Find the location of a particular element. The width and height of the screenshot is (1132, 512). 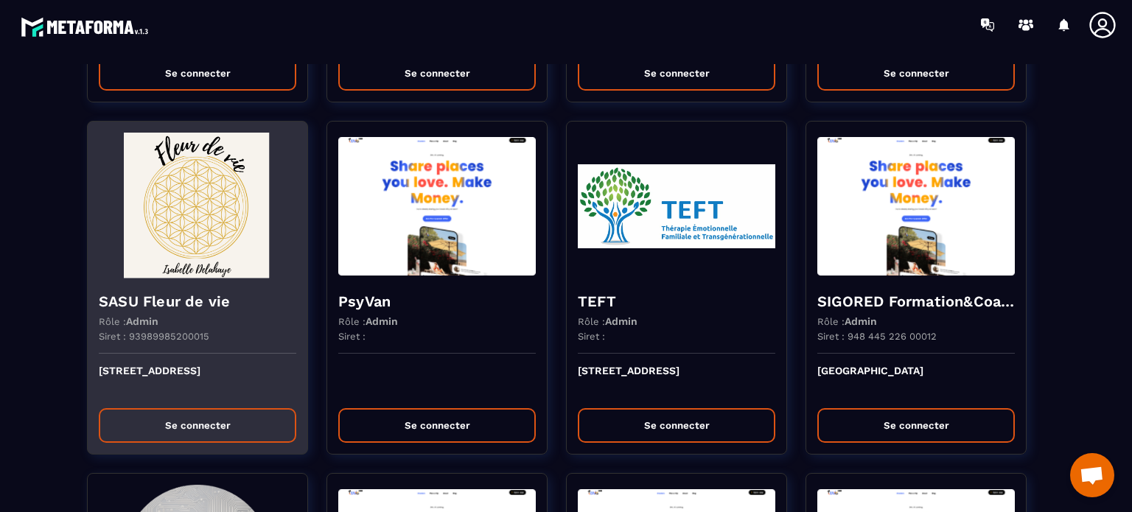

p: Siret : 948 445 226 00012 is located at coordinates (877, 336).